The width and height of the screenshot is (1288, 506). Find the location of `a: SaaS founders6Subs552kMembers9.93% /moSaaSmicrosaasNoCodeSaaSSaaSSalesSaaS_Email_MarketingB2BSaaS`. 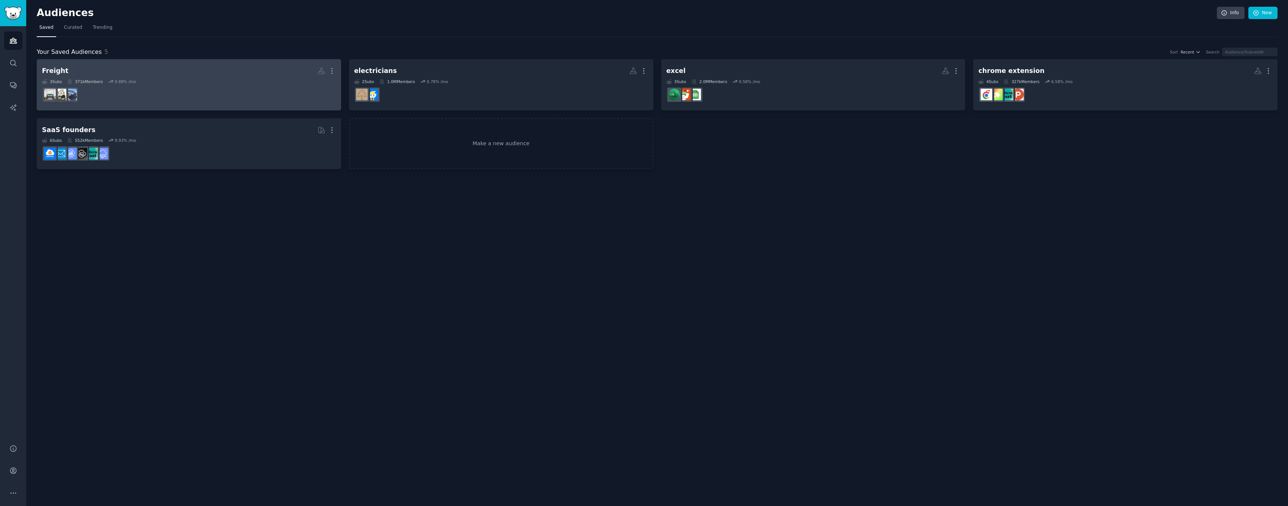

a: SaaS founders6Subs552kMembers9.93% /moSaaSmicrosaasNoCodeSaaSSaaSSalesSaaS_Email_MarketingB2BSaaS is located at coordinates (189, 144).